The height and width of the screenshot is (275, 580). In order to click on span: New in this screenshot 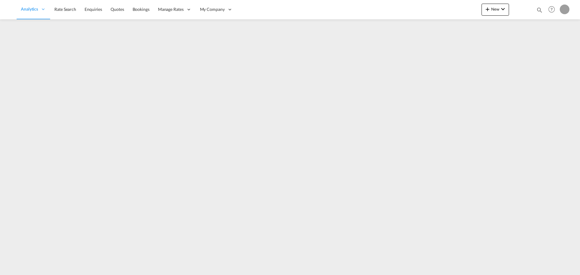, I will do `click(495, 9)`.